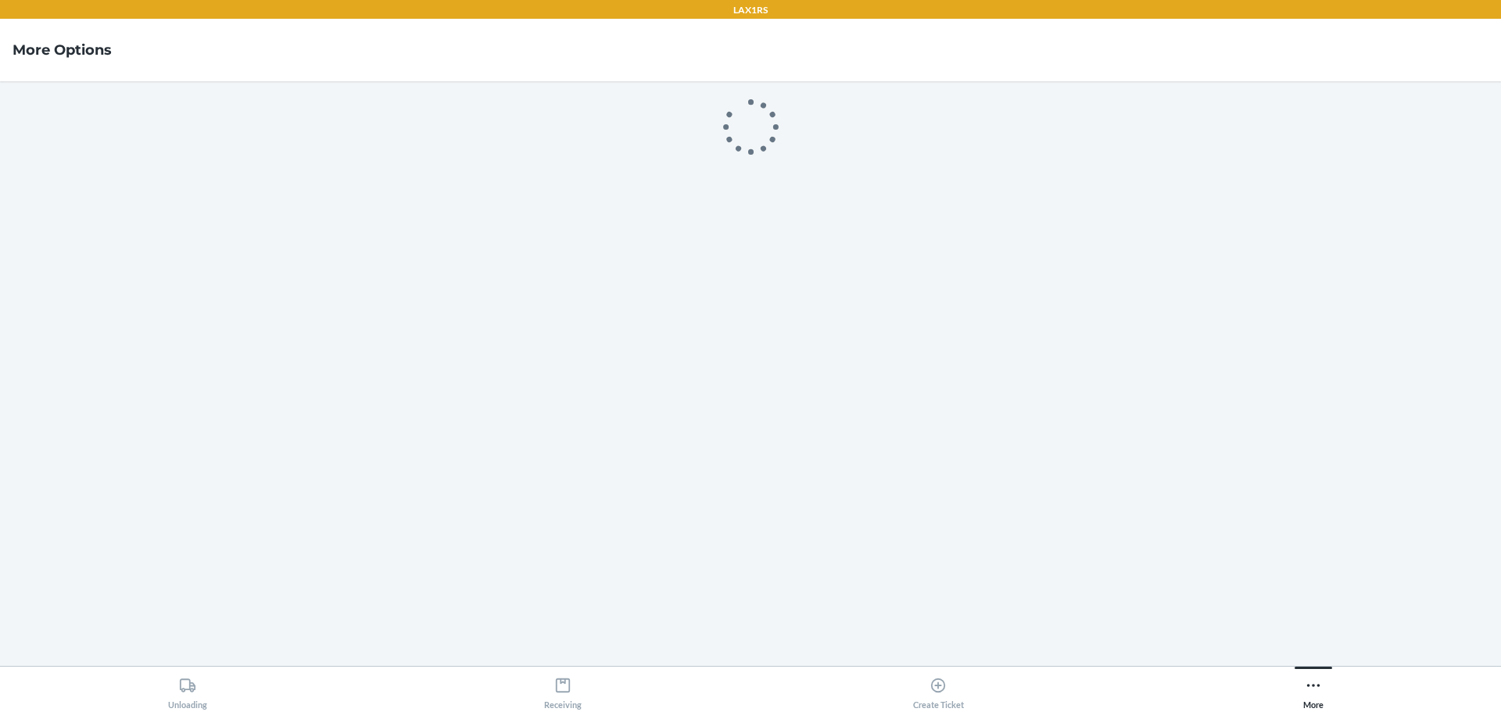  What do you see at coordinates (563, 690) in the screenshot?
I see `div: Receiving` at bounding box center [563, 690].